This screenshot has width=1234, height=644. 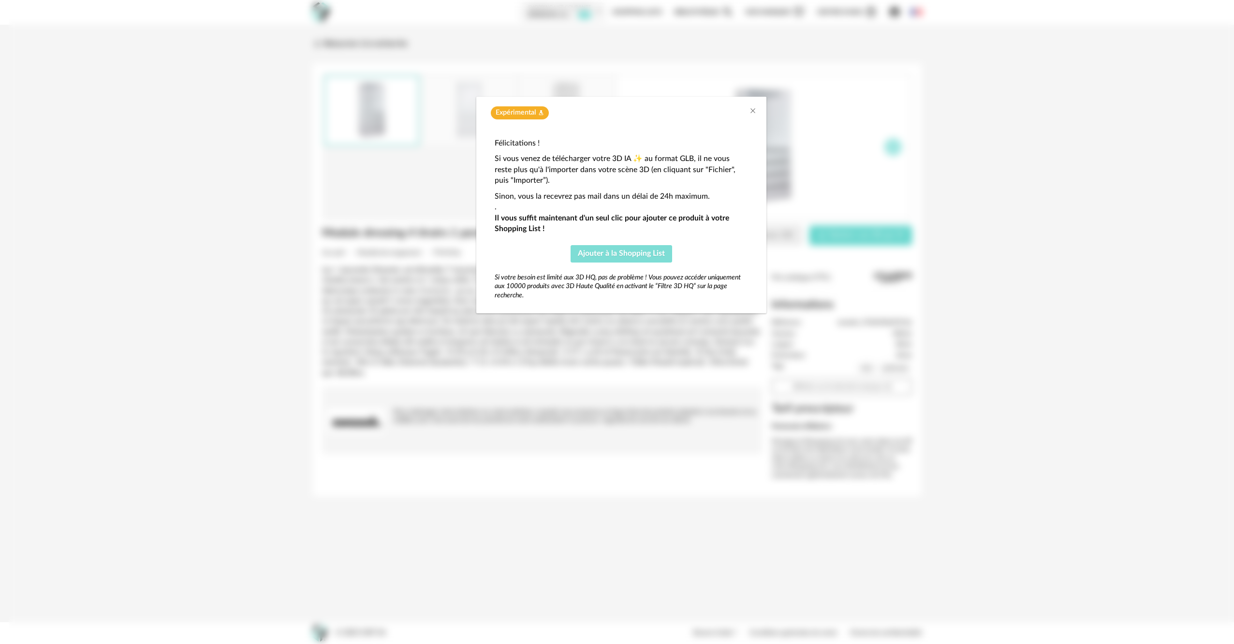 I want to click on button: Close, so click(x=753, y=111).